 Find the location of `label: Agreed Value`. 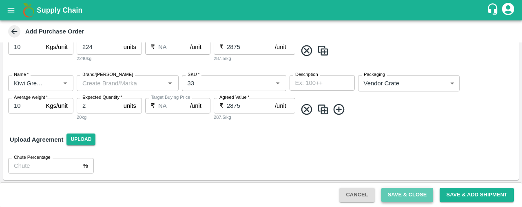

label: Agreed Value is located at coordinates (234, 98).